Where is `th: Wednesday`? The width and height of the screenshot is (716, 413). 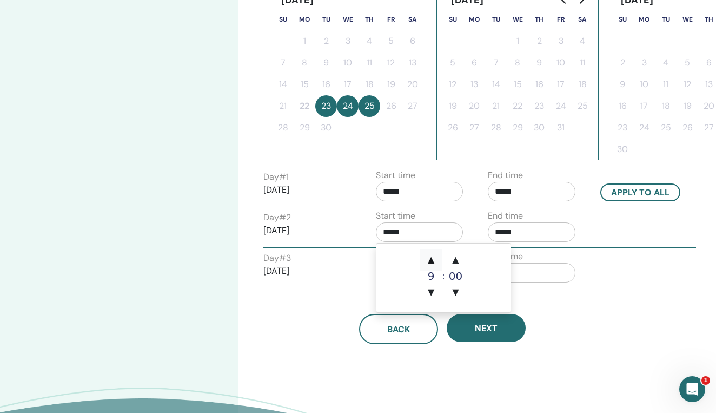 th: Wednesday is located at coordinates (688, 19).